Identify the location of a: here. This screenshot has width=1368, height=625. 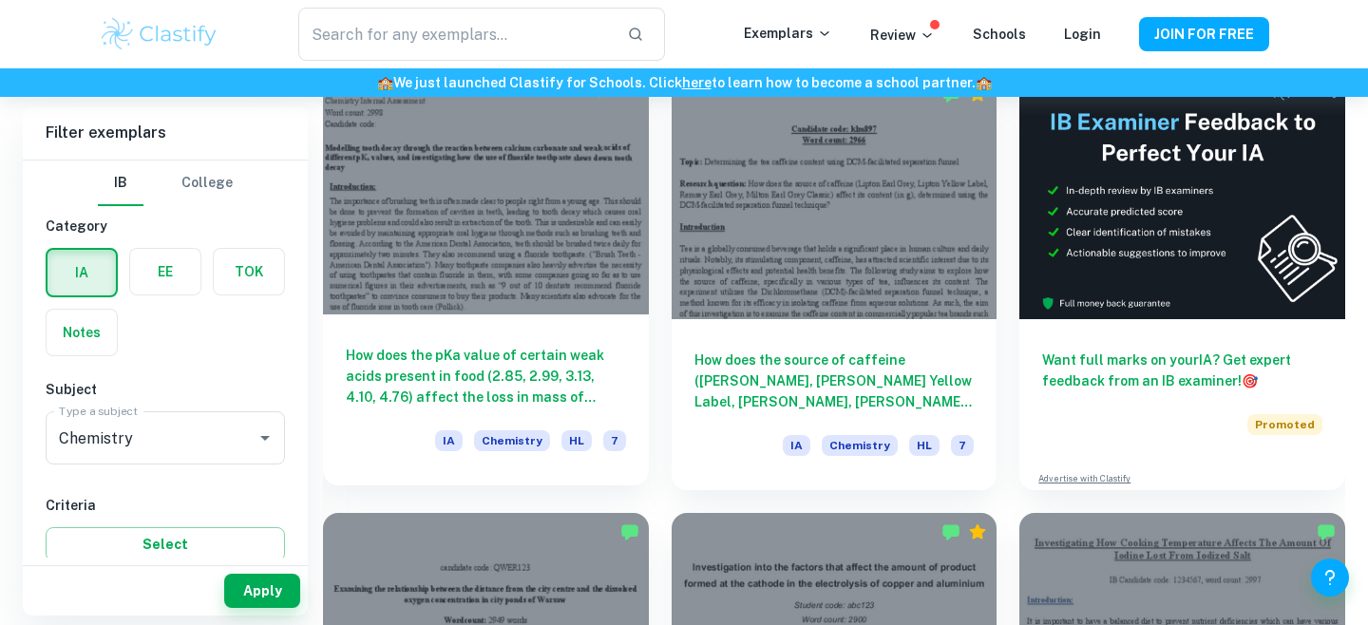
(696, 83).